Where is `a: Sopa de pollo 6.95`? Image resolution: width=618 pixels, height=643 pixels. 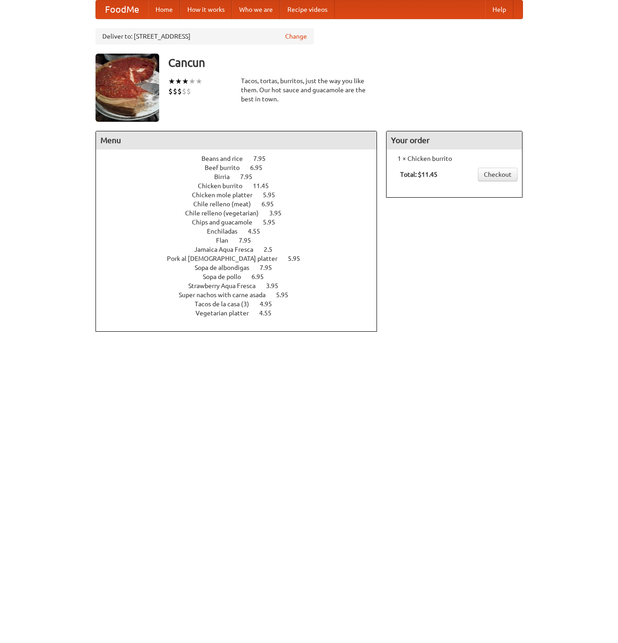
a: Sopa de pollo 6.95 is located at coordinates (241, 277).